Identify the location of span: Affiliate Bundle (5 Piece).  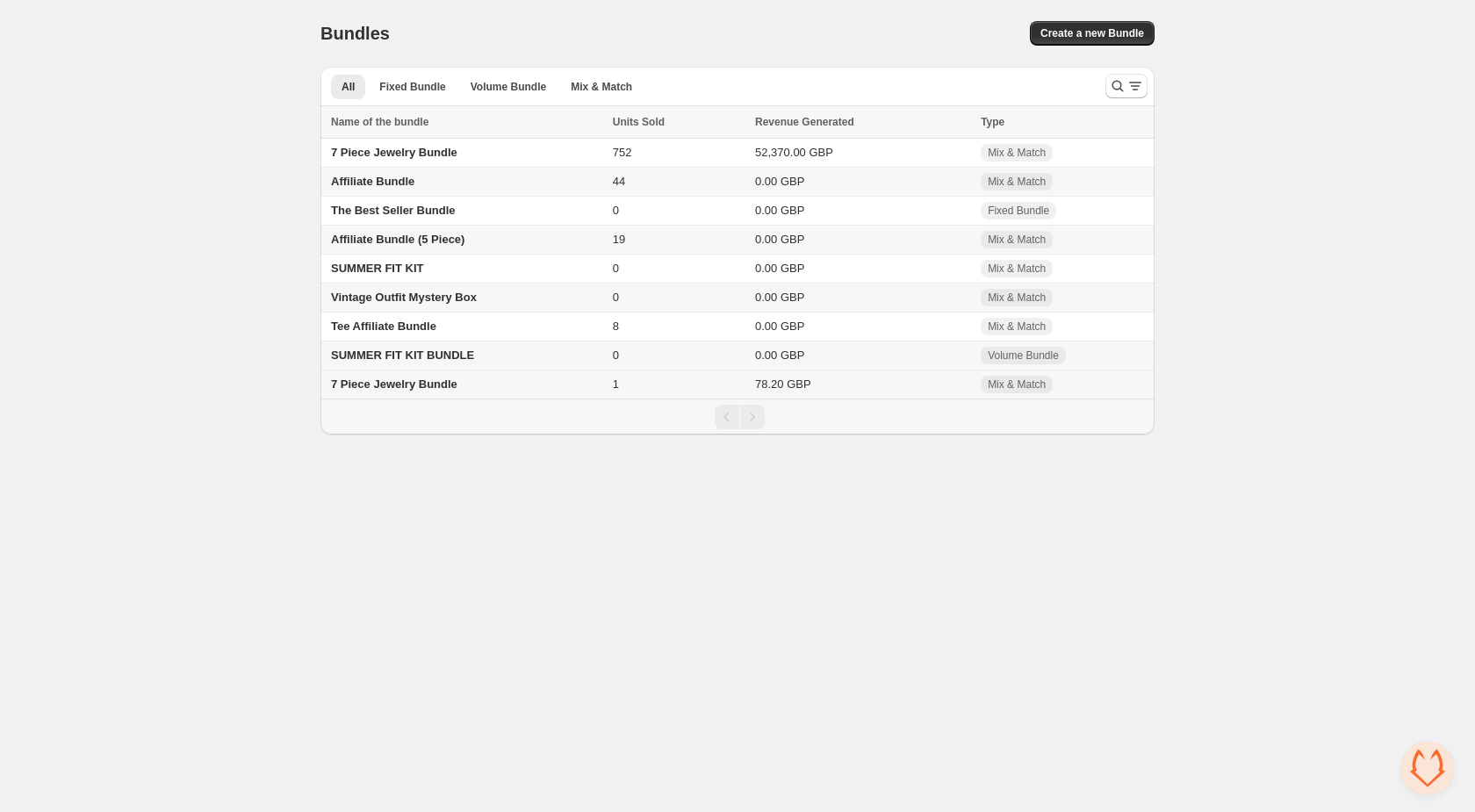
(398, 239).